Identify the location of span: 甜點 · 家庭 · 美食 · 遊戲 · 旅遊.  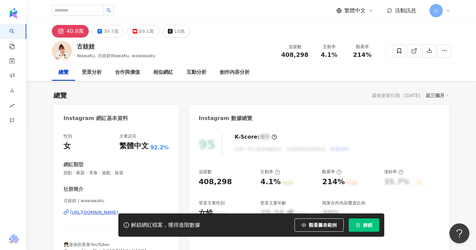
(116, 173).